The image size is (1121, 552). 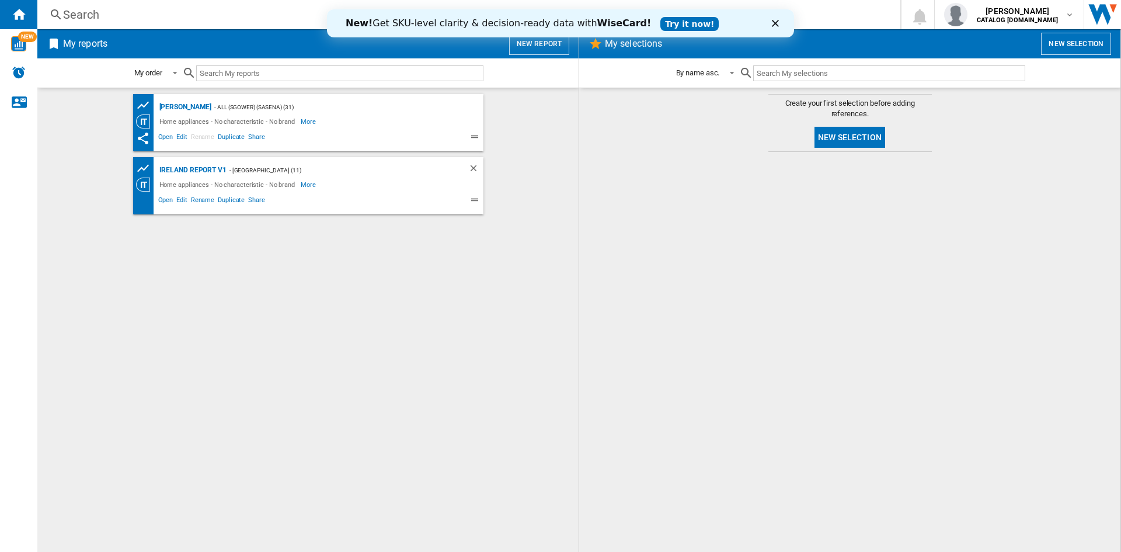 What do you see at coordinates (27, 37) in the screenshot?
I see `span: NEW` at bounding box center [27, 37].